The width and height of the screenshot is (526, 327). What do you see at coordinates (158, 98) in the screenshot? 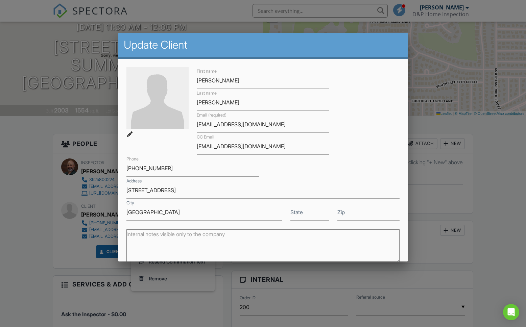
I see `img: default-user-f0147aede5fd5fa78ca7ade42f37bd4542148d508eef1c3d3ea960f66861d68b.jpg` at bounding box center [158, 98].